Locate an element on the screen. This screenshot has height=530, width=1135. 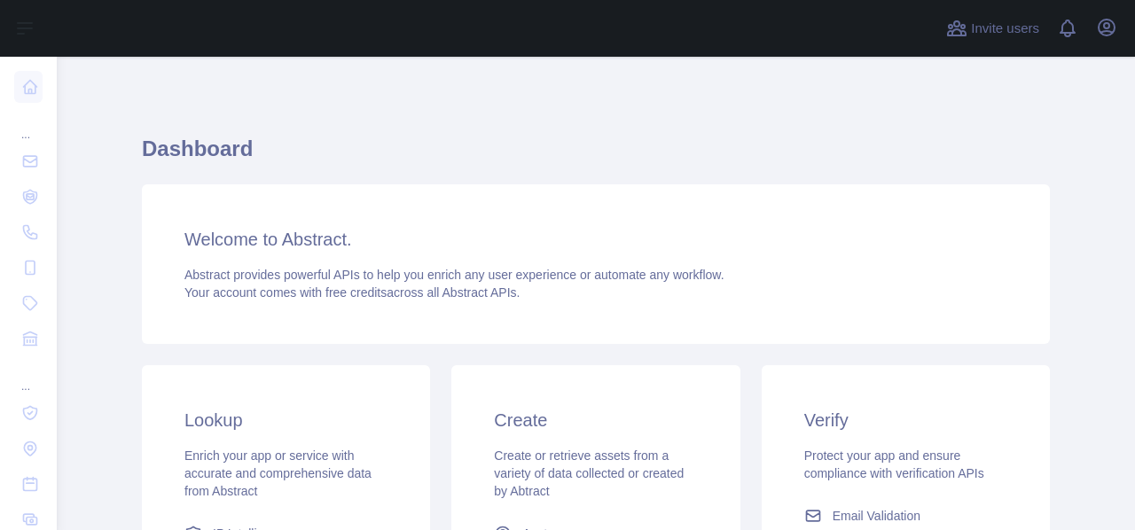
span: Enrich your app or service with accurate and comprehensive data from Abstract is located at coordinates (278, 473).